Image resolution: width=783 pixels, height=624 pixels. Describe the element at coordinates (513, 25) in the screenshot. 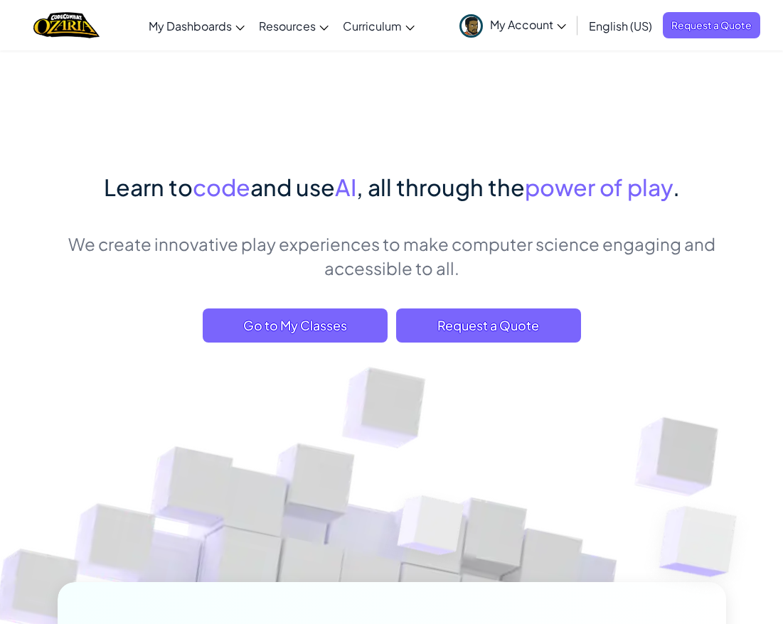

I see `a: My Account` at that location.